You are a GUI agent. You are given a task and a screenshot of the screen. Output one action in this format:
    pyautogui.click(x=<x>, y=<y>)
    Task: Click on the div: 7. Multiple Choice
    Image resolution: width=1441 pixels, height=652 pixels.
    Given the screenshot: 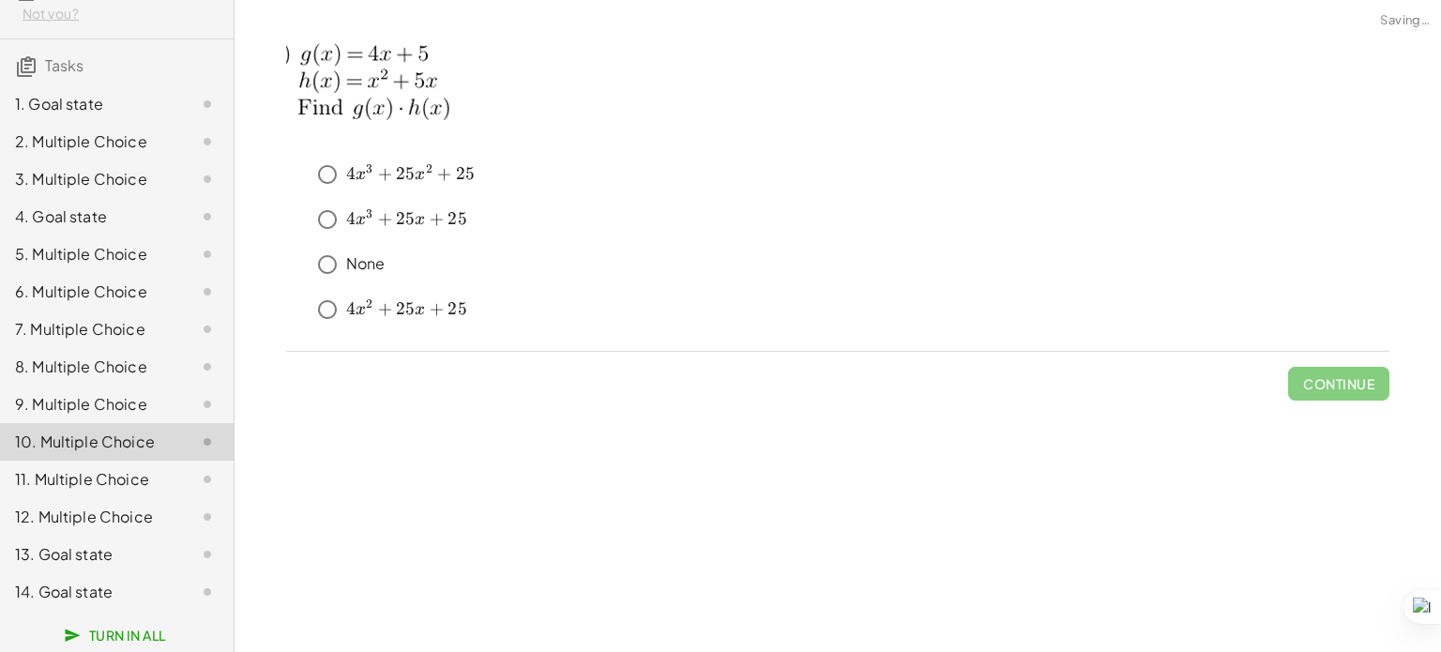 What is the action you would take?
    pyautogui.click(x=90, y=329)
    